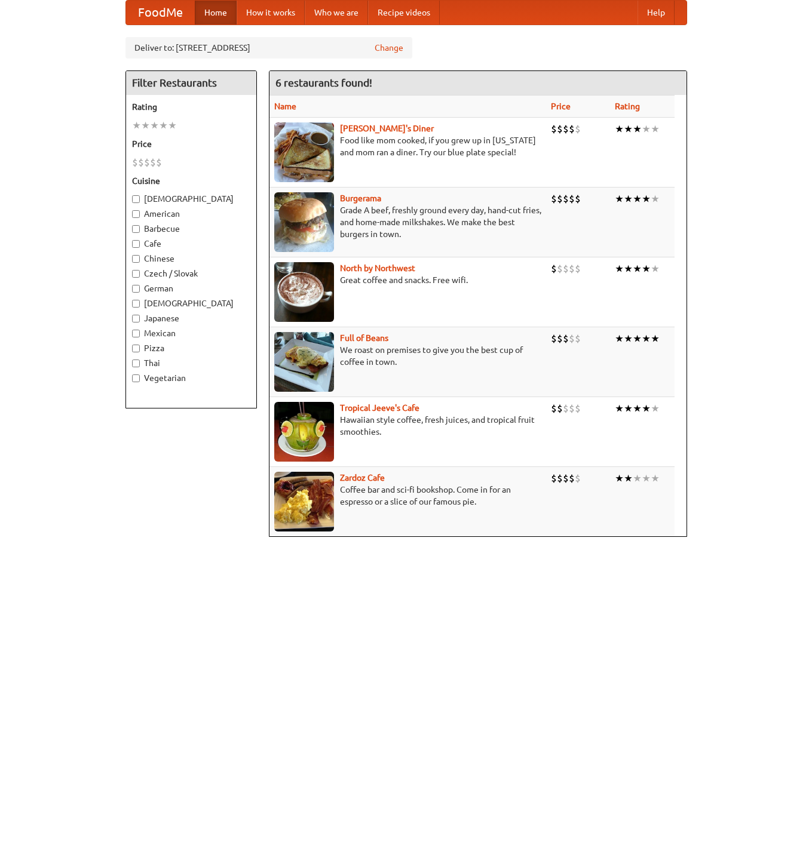 The width and height of the screenshot is (812, 845). I want to click on b: Full of Beans, so click(364, 338).